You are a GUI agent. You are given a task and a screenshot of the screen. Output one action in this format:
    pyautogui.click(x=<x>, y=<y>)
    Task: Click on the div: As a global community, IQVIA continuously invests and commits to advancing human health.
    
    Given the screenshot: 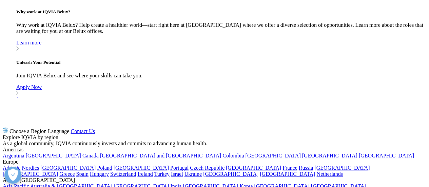 What is the action you would take?
    pyautogui.click(x=214, y=143)
    